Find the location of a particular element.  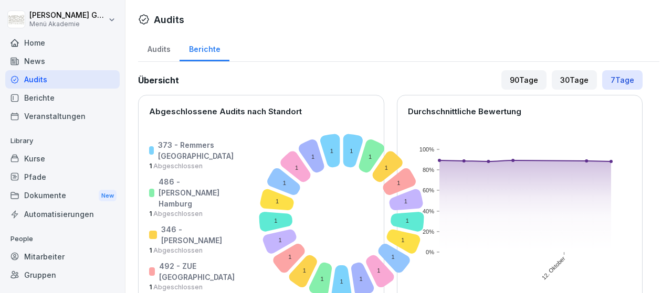

div: 30 Tage is located at coordinates (574, 80).